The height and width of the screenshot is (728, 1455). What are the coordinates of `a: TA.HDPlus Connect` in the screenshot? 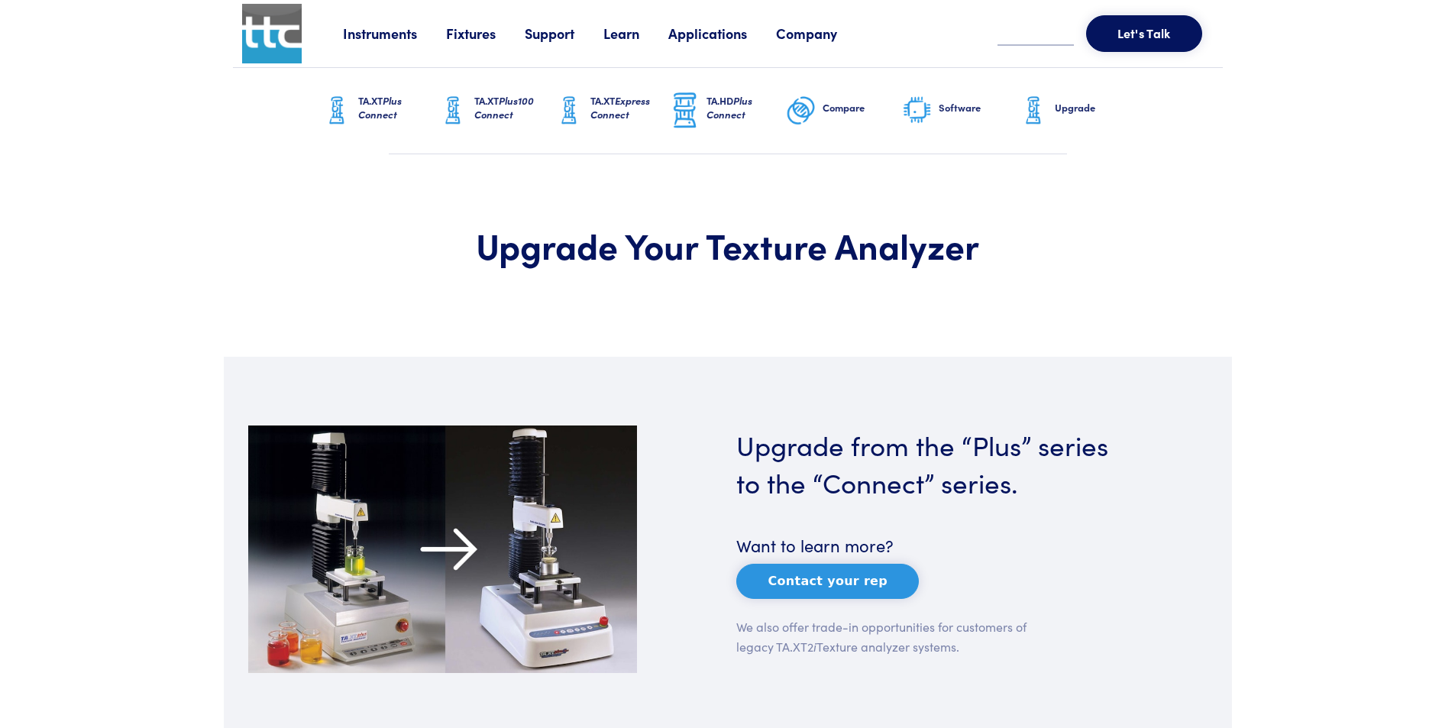 It's located at (728, 111).